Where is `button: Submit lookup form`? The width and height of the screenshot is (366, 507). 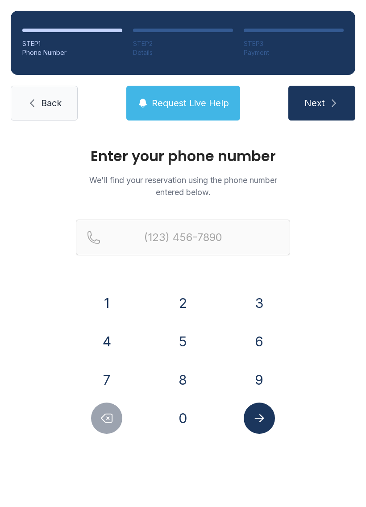 button: Submit lookup form is located at coordinates (259, 418).